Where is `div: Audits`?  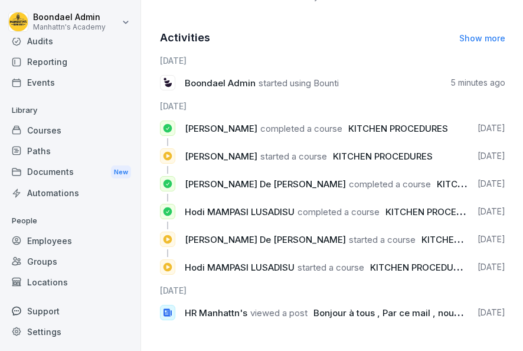 div: Audits is located at coordinates (70, 41).